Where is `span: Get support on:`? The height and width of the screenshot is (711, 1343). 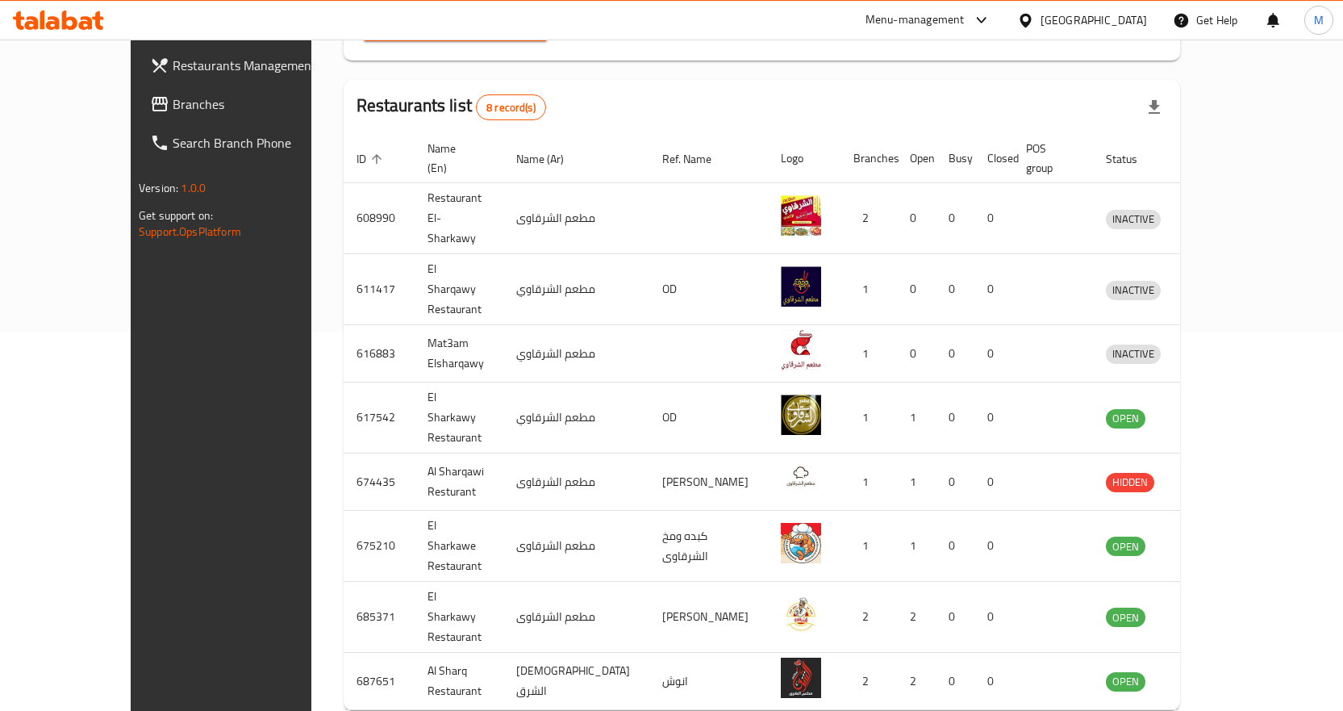
span: Get support on: is located at coordinates (176, 215).